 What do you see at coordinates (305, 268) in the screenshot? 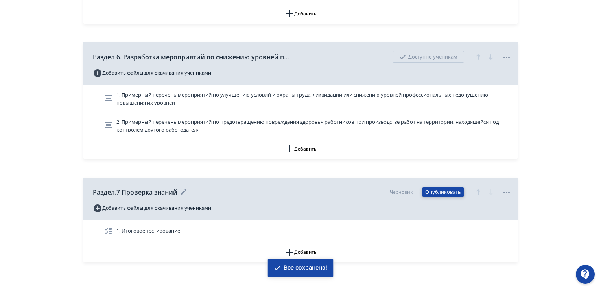
I see `div: Все сохранено!` at bounding box center [305, 268].